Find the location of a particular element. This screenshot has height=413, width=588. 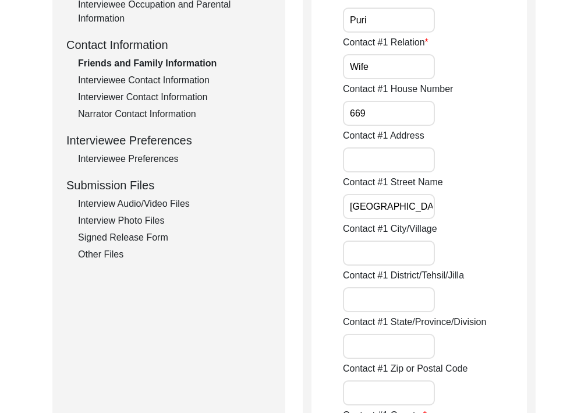

div: Friends and Family Information is located at coordinates (175, 63).